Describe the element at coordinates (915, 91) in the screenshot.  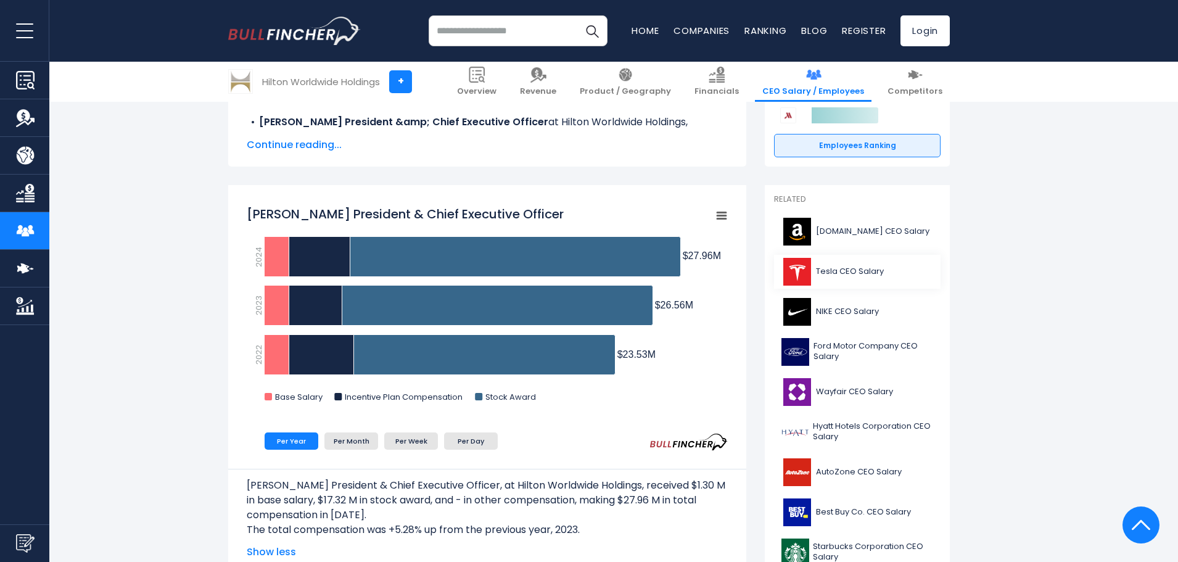
I see `span: Competitors` at that location.